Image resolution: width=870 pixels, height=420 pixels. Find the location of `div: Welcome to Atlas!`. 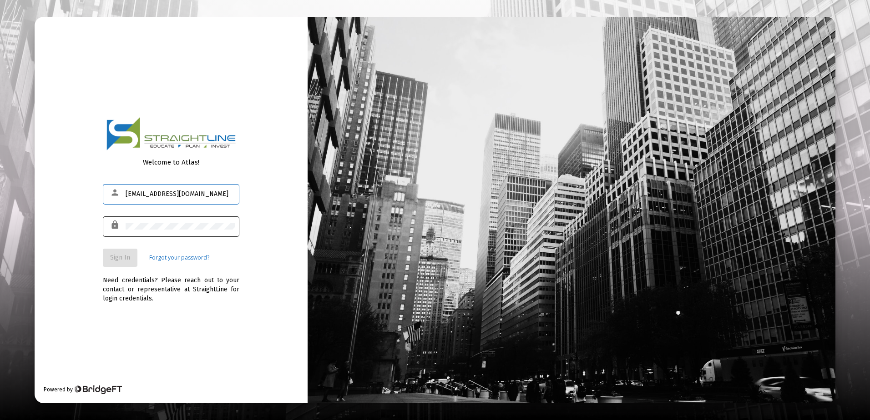

div: Welcome to Atlas! is located at coordinates (171, 162).